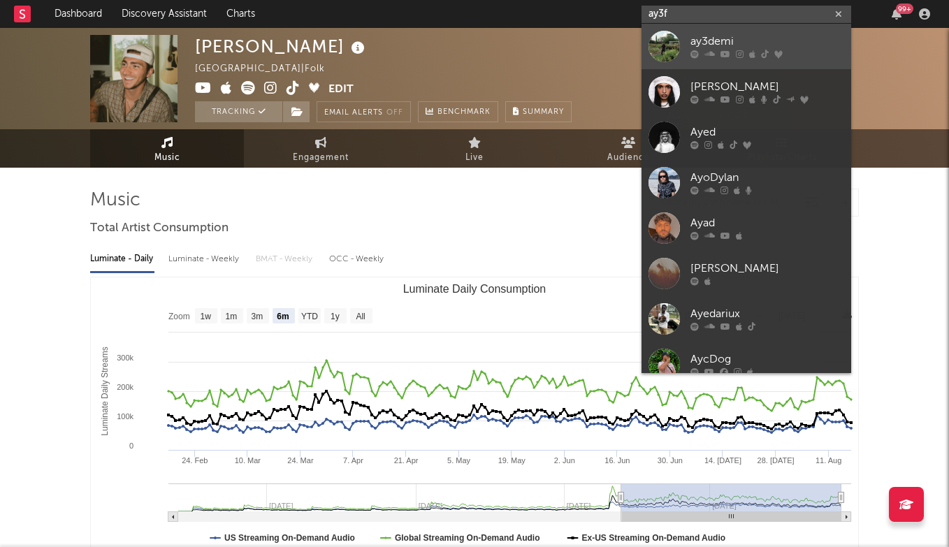 The image size is (949, 547). Describe the element at coordinates (904, 8) in the screenshot. I see `div: 99 +` at that location.